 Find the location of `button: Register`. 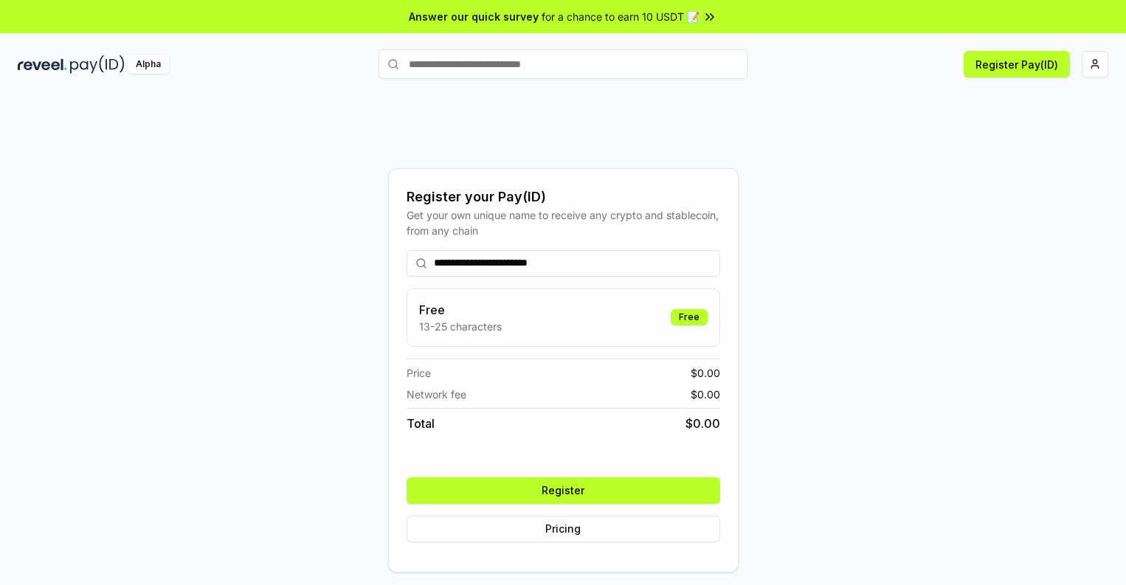

button: Register is located at coordinates (563, 491).